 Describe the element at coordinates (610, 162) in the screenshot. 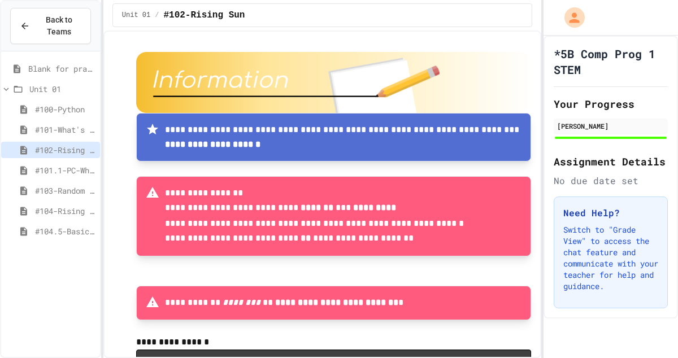

I see `h2: Assignment Details` at that location.